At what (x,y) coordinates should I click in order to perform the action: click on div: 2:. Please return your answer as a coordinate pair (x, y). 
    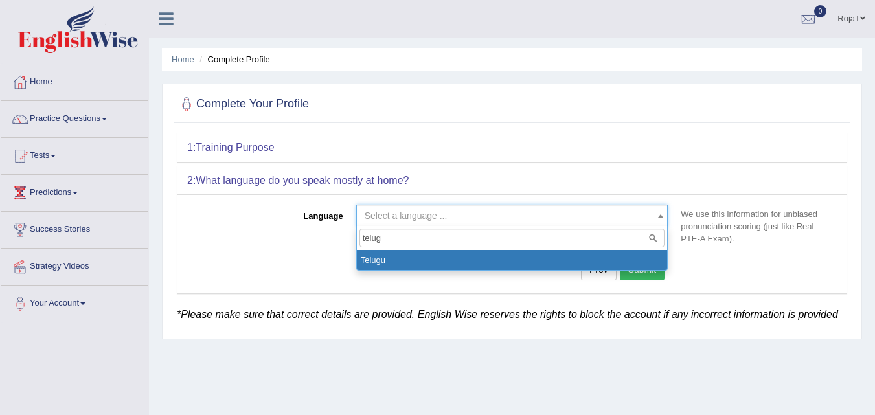
    Looking at the image, I should click on (512, 181).